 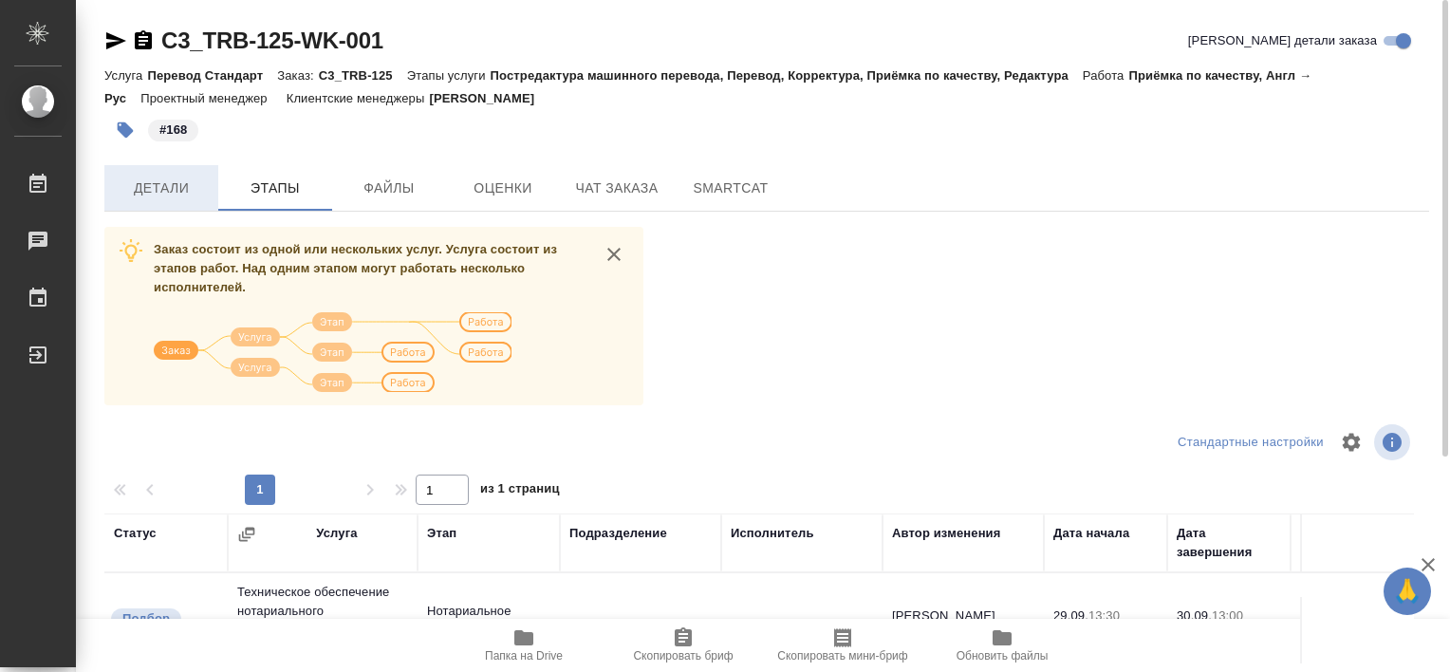 What do you see at coordinates (843, 645) in the screenshot?
I see `button: Скопировать мини-бриф` at bounding box center [843, 645].